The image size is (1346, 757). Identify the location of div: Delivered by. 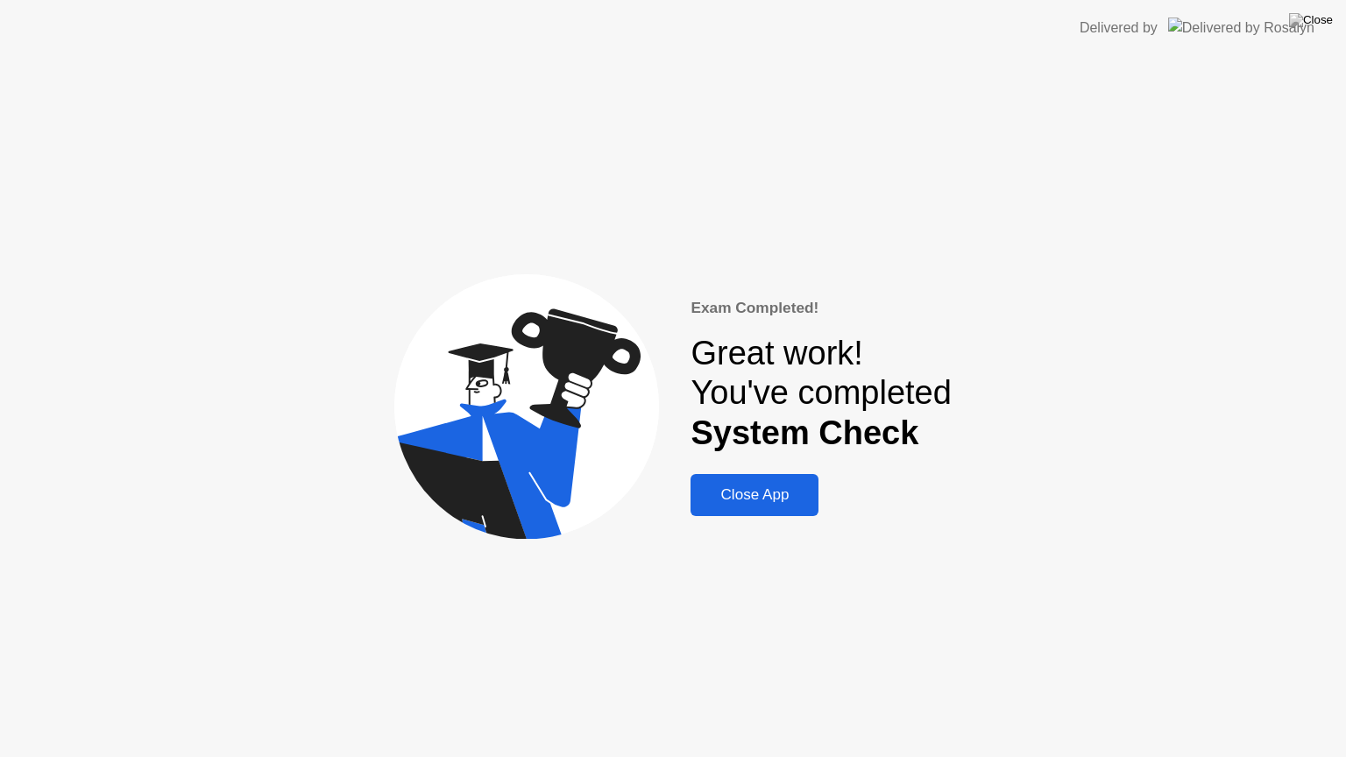
(1118, 28).